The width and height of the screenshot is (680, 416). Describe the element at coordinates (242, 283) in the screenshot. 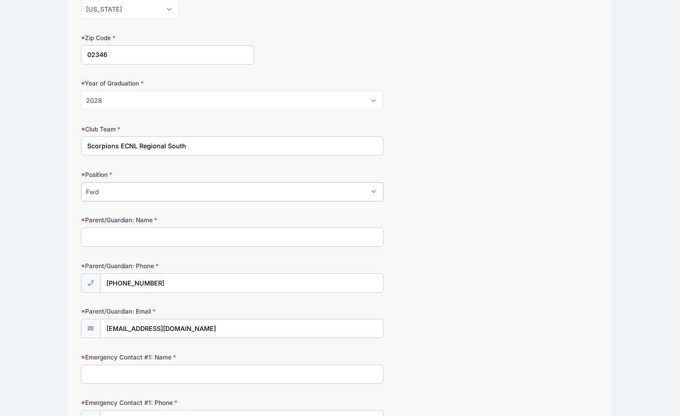

I see `input: (xxx) xxx-xxxx` at that location.